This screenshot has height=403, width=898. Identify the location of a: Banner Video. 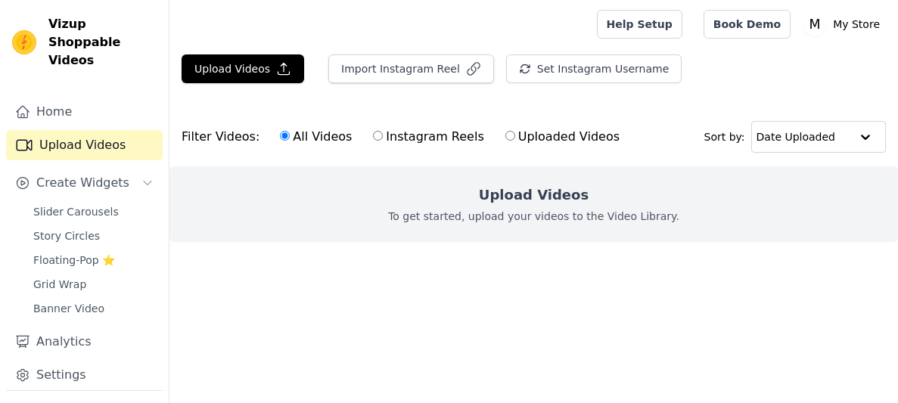
(93, 309).